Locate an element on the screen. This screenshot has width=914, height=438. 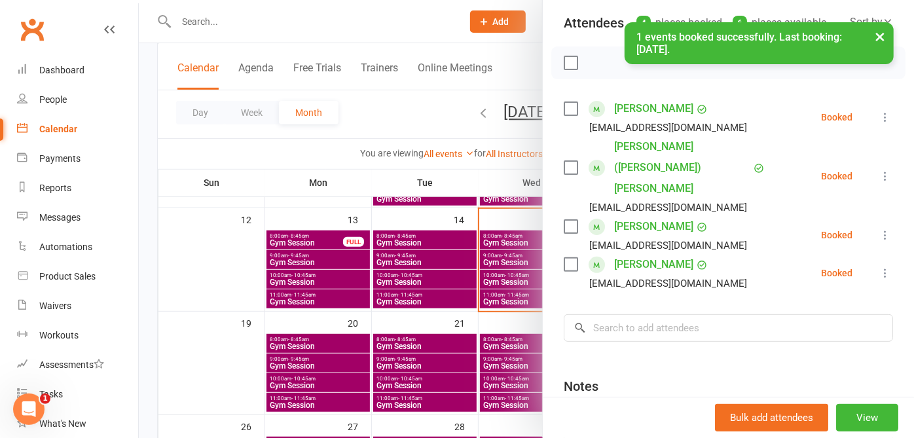
a: People is located at coordinates (77, 100).